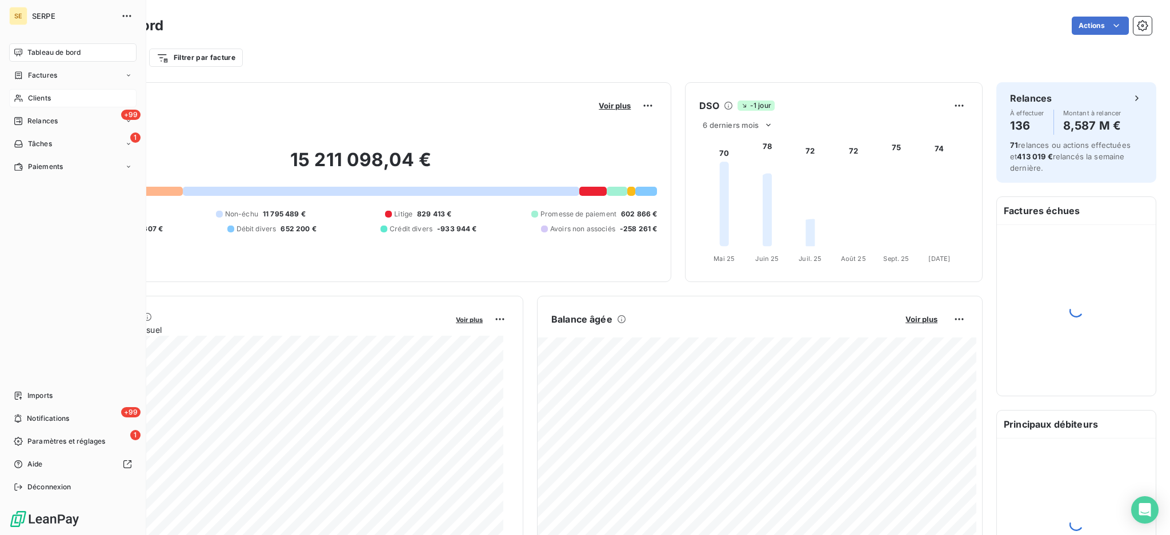 The image size is (1170, 535). Describe the element at coordinates (42, 121) in the screenshot. I see `span: Relances` at that location.